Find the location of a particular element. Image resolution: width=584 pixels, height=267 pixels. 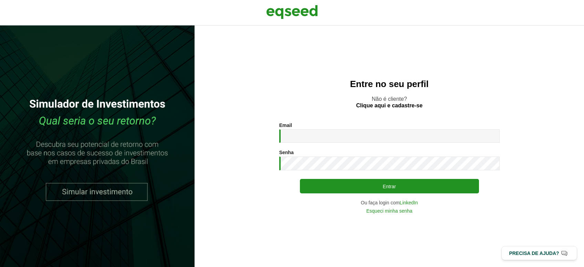

p: Não é cliente? is located at coordinates (389, 102).